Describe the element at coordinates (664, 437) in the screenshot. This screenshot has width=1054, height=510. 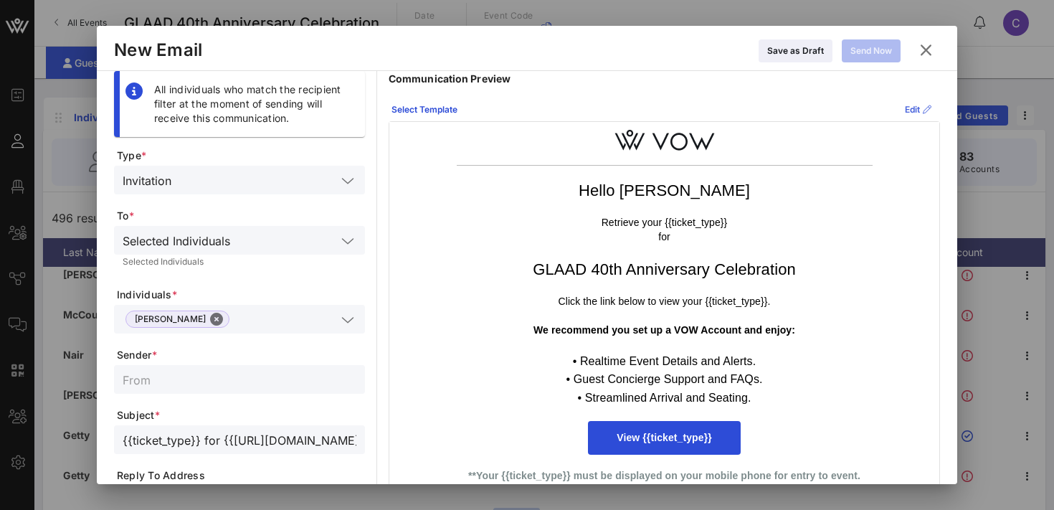
I see `a: View {{ticket_type}}` at that location.